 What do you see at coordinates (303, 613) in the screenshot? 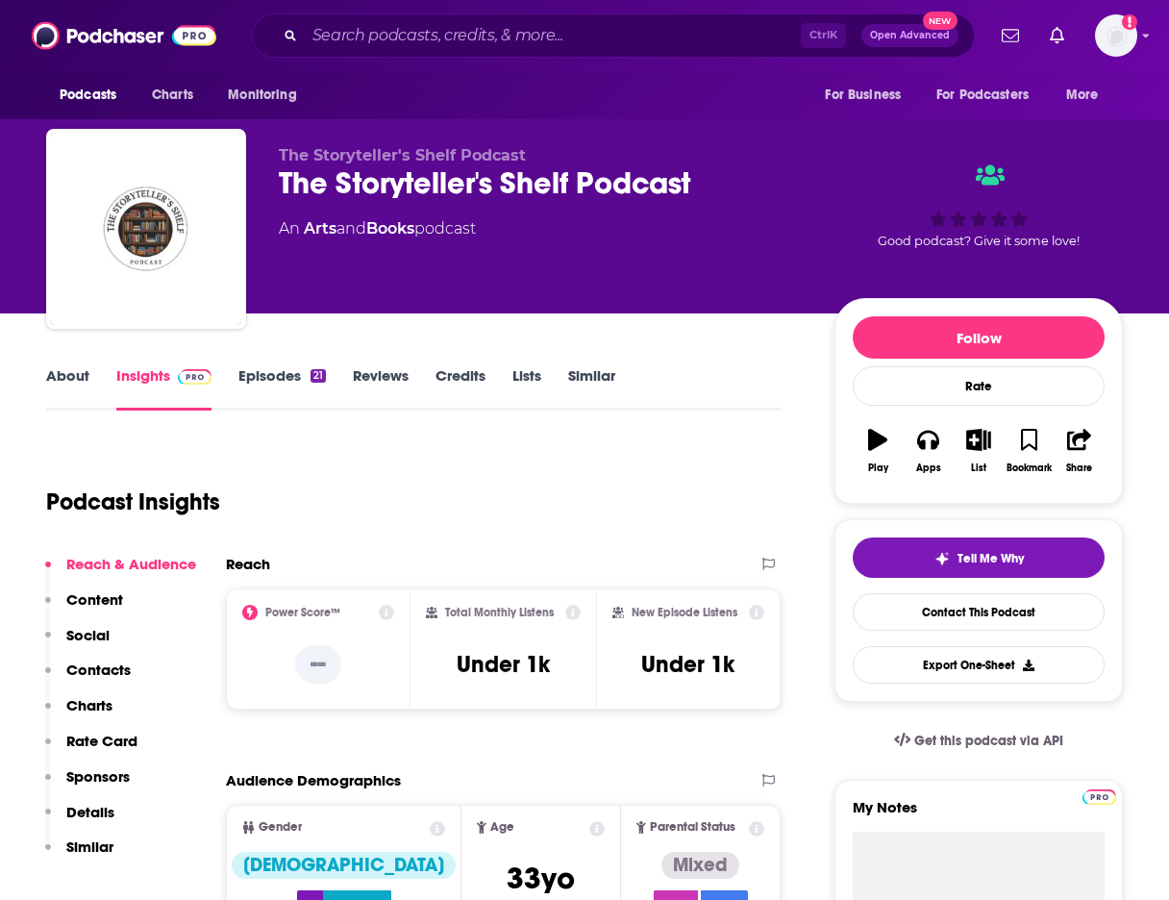
I see `h2: Power Score™` at bounding box center [303, 613].